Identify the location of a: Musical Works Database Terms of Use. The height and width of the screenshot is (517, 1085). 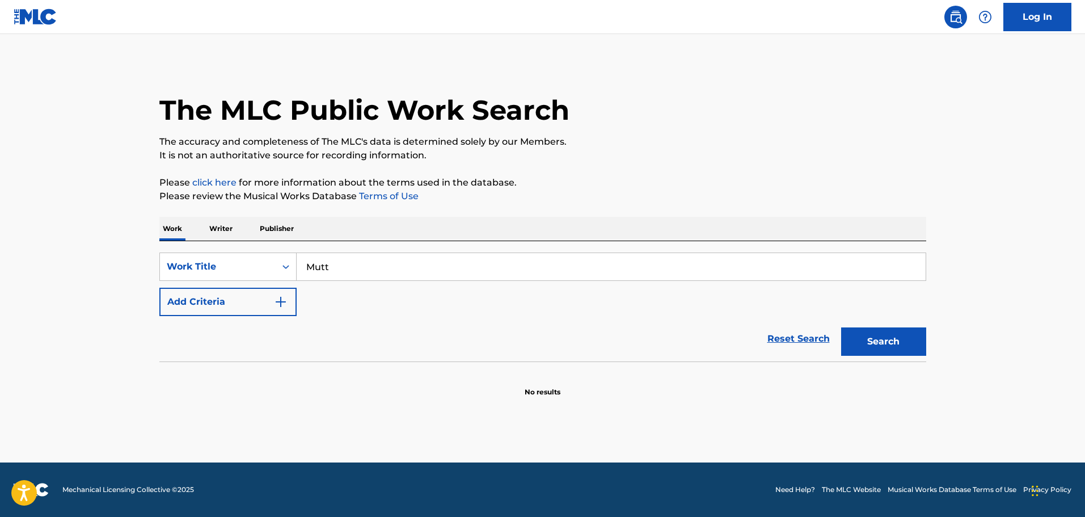
(952, 489).